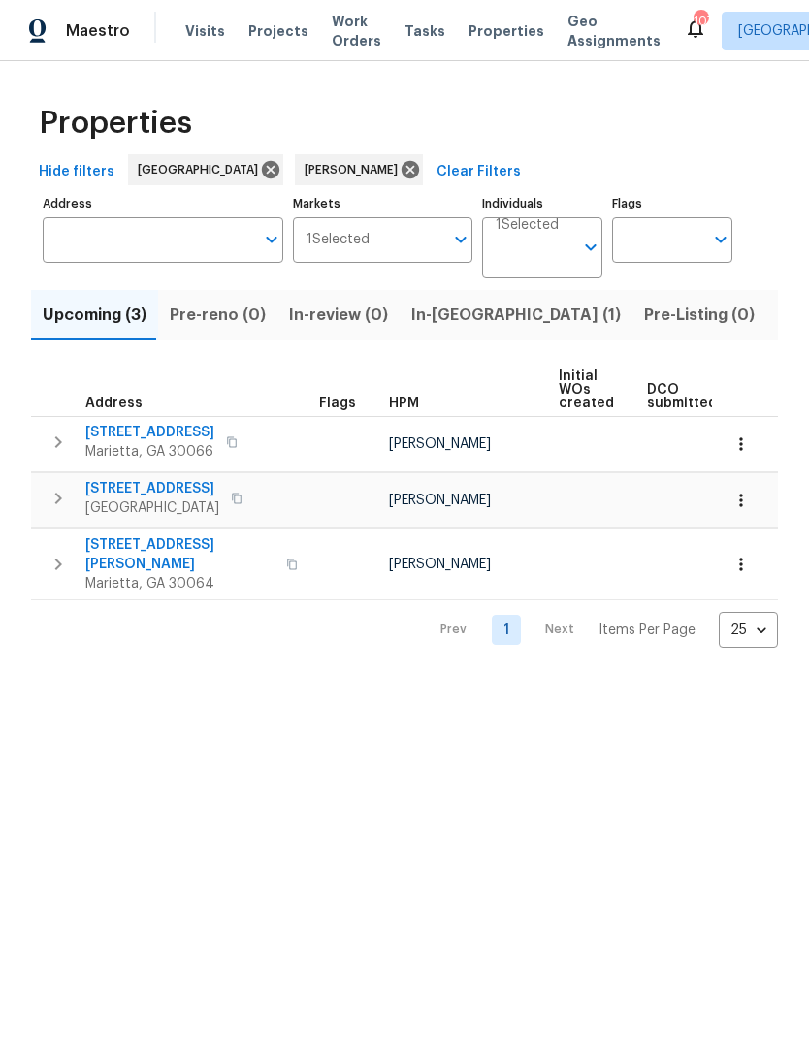  What do you see at coordinates (599, 630) in the screenshot?
I see `nav: Pagination Navigation` at bounding box center [599, 630].